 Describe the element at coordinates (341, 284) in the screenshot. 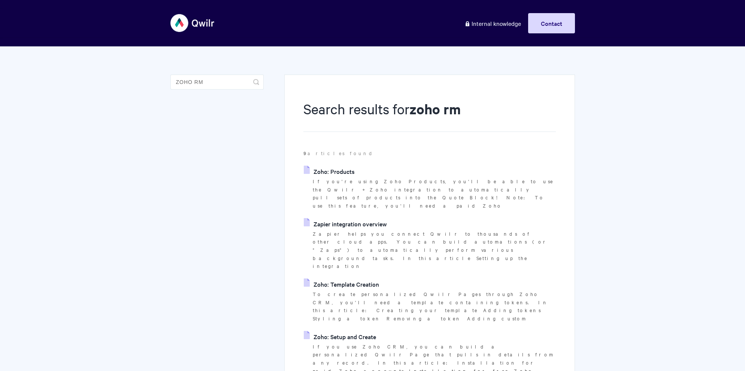

I see `a: Zoho: Template Creation` at that location.